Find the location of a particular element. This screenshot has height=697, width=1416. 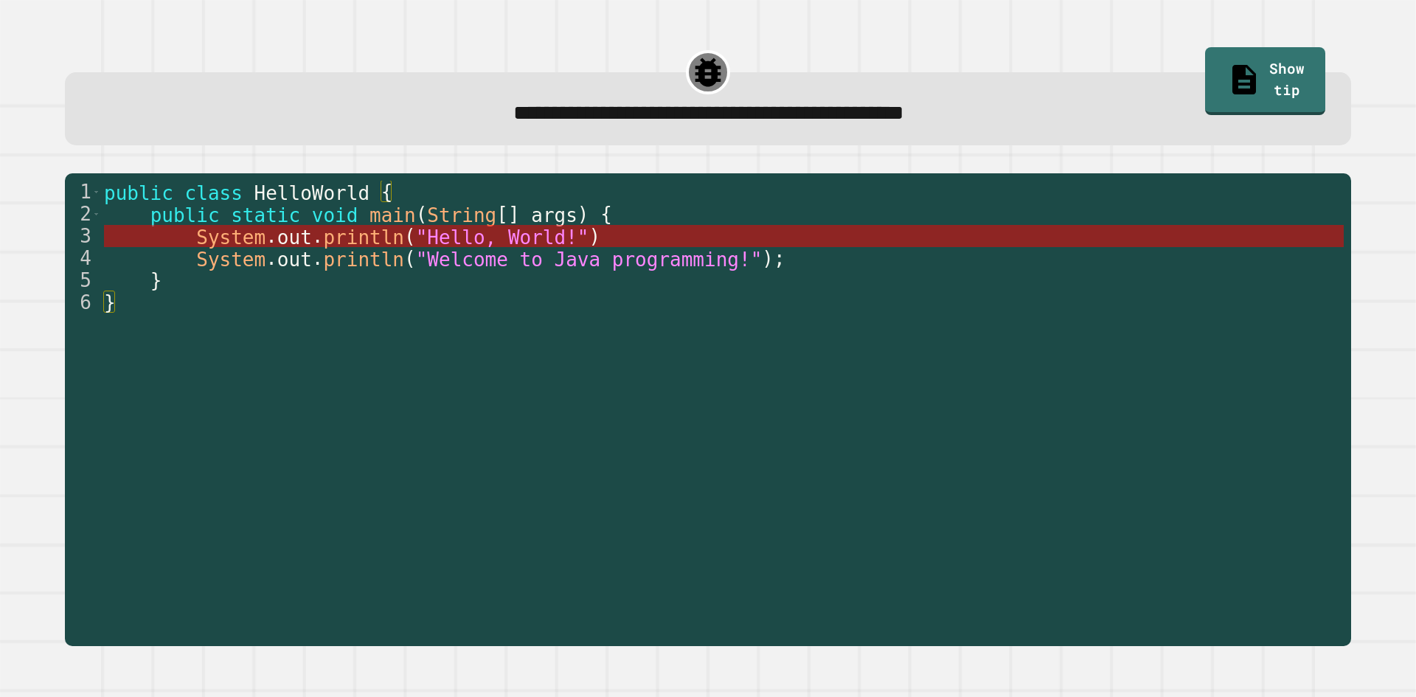

div: 1 is located at coordinates (83, 192).